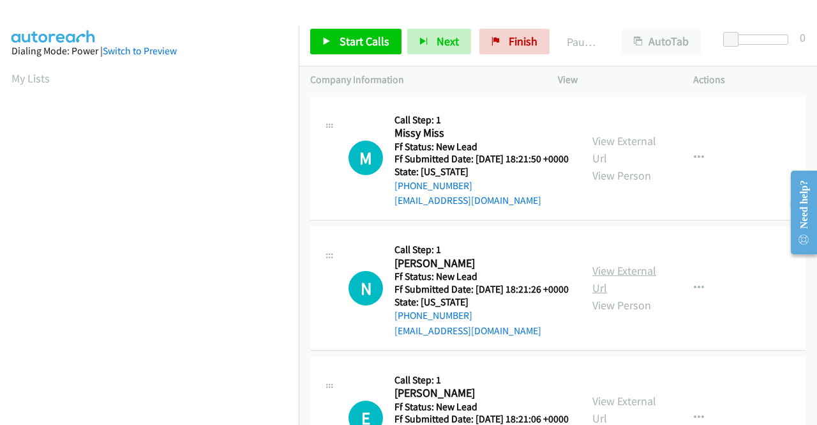  Describe the element at coordinates (661, 41) in the screenshot. I see `button: AutoTab` at that location.